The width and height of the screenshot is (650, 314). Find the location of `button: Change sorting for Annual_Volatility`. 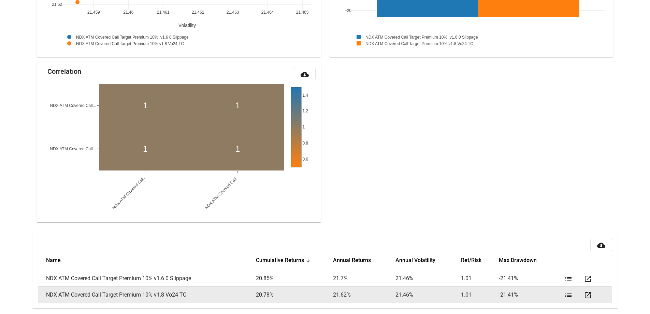

button: Change sorting for Annual_Volatility is located at coordinates (415, 260).